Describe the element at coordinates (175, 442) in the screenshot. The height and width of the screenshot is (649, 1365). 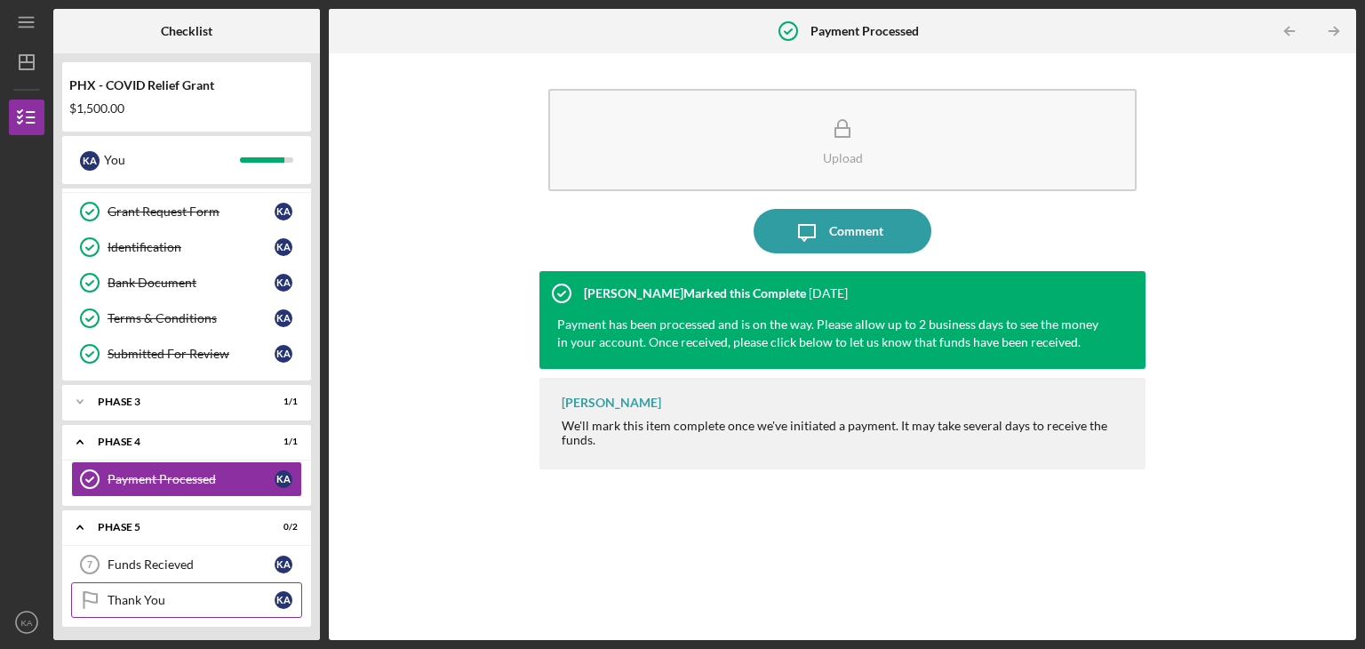
I see `div: Phase 4` at that location.